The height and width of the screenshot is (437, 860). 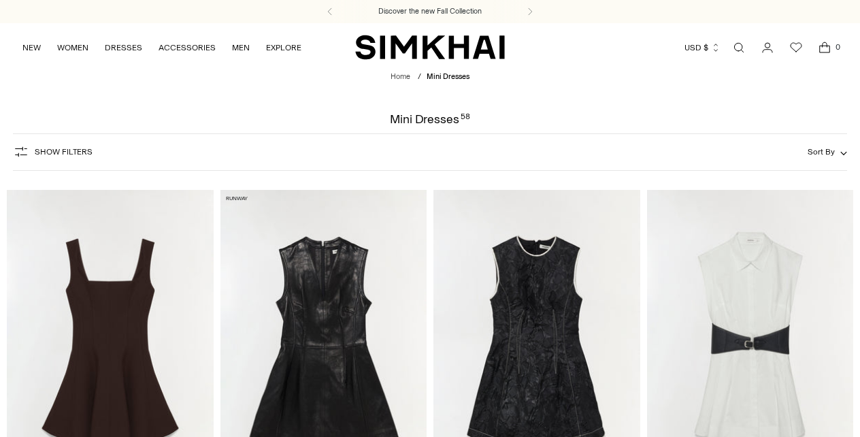 I want to click on span: 0, so click(x=838, y=47).